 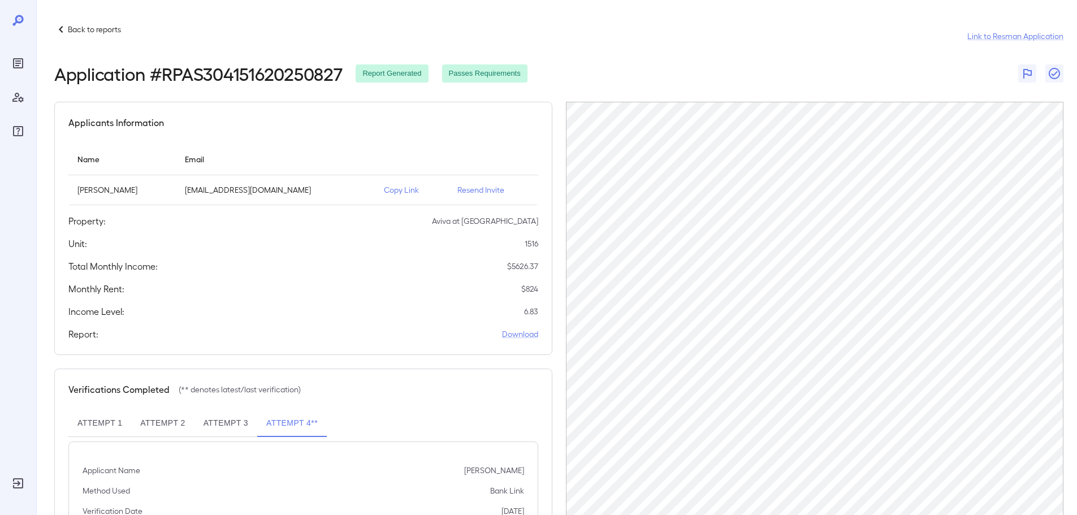 I want to click on a: Download, so click(x=520, y=334).